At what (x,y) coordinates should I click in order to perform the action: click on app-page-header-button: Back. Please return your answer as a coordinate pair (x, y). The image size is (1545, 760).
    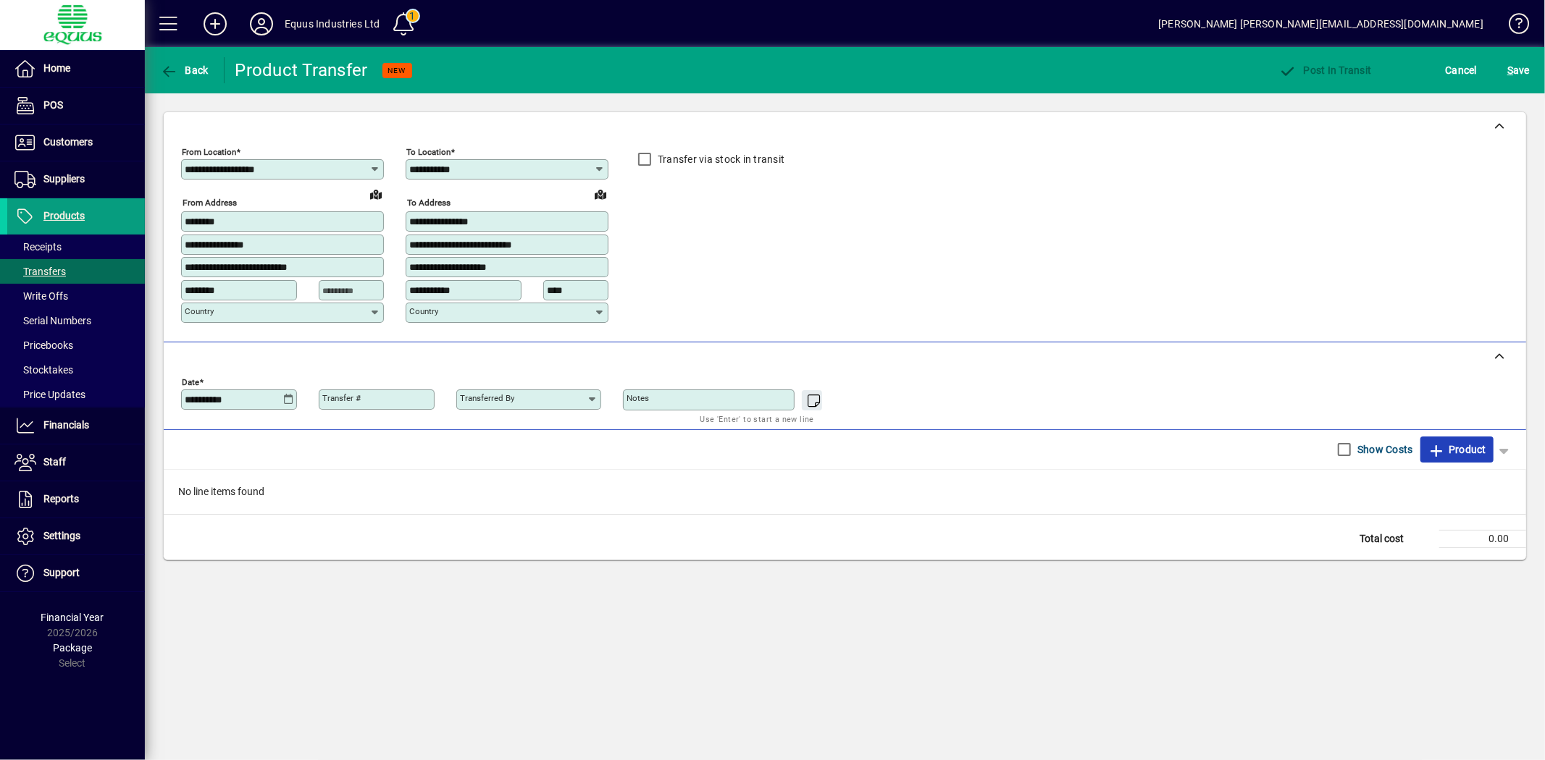
    Looking at the image, I should click on (185, 70).